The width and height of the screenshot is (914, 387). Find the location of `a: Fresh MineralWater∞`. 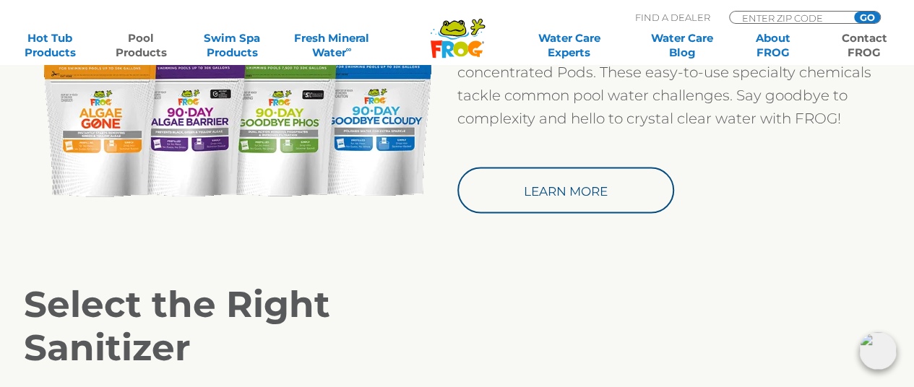

a: Fresh MineralWater∞ is located at coordinates (332, 46).